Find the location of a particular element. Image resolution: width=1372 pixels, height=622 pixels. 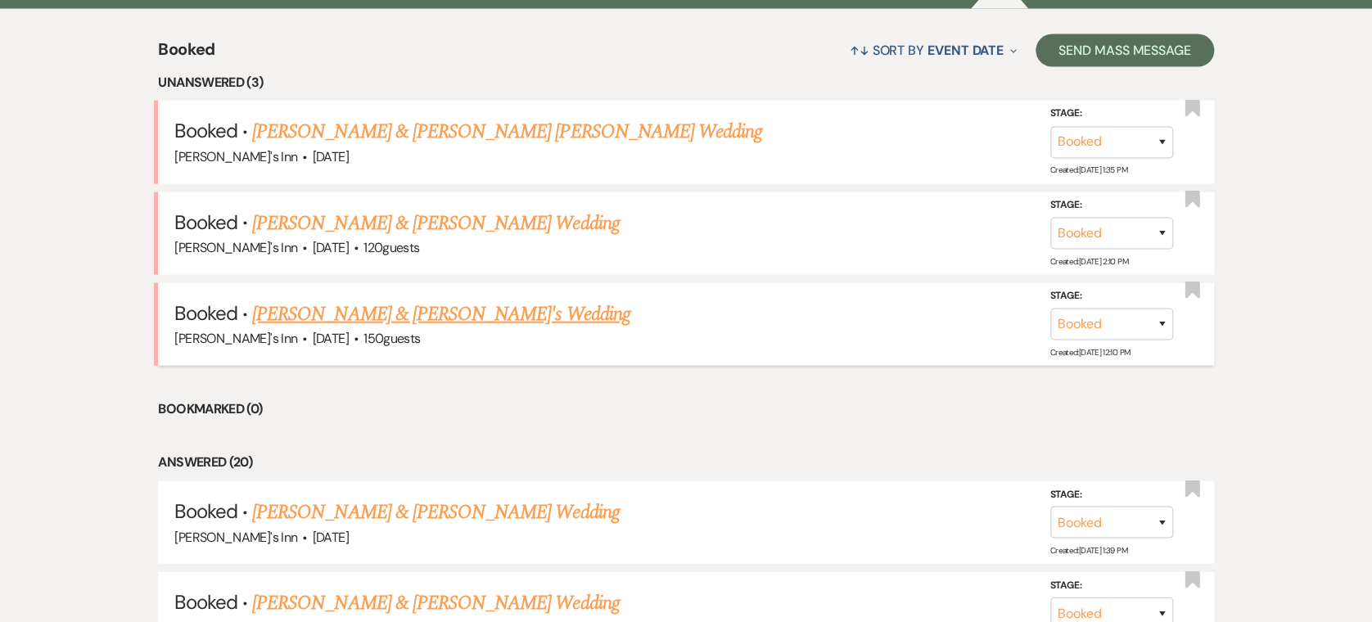

span: 120 guests is located at coordinates (391, 247).